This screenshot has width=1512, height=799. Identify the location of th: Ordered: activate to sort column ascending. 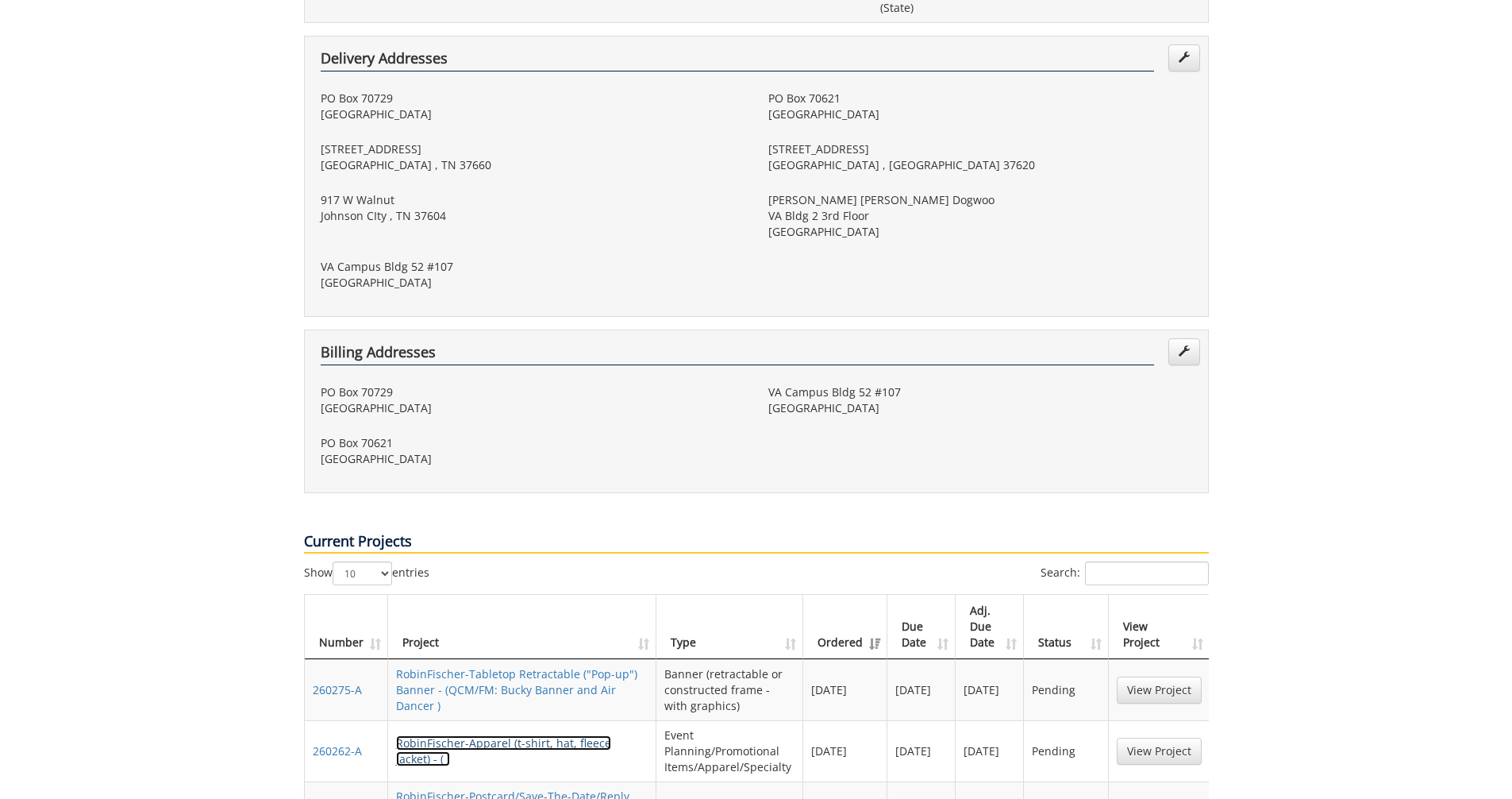
(845, 627).